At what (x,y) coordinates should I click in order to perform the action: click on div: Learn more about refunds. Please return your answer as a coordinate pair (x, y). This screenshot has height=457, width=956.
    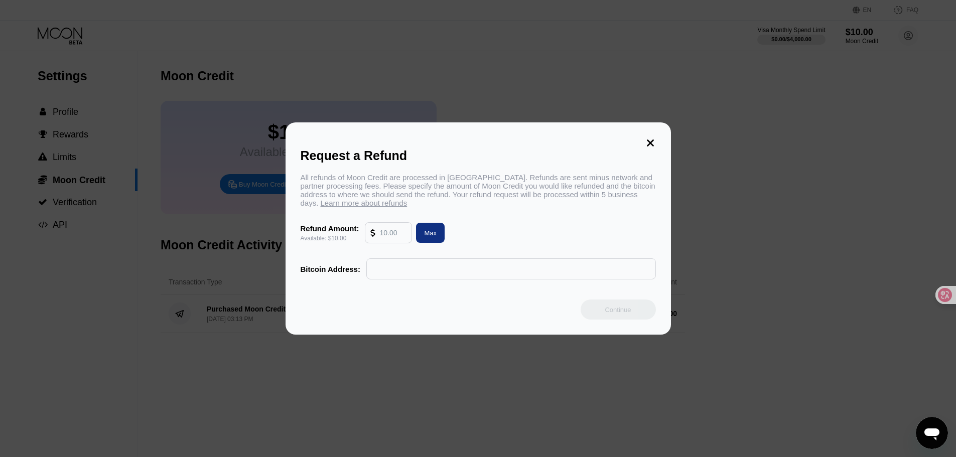
    Looking at the image, I should click on (364, 203).